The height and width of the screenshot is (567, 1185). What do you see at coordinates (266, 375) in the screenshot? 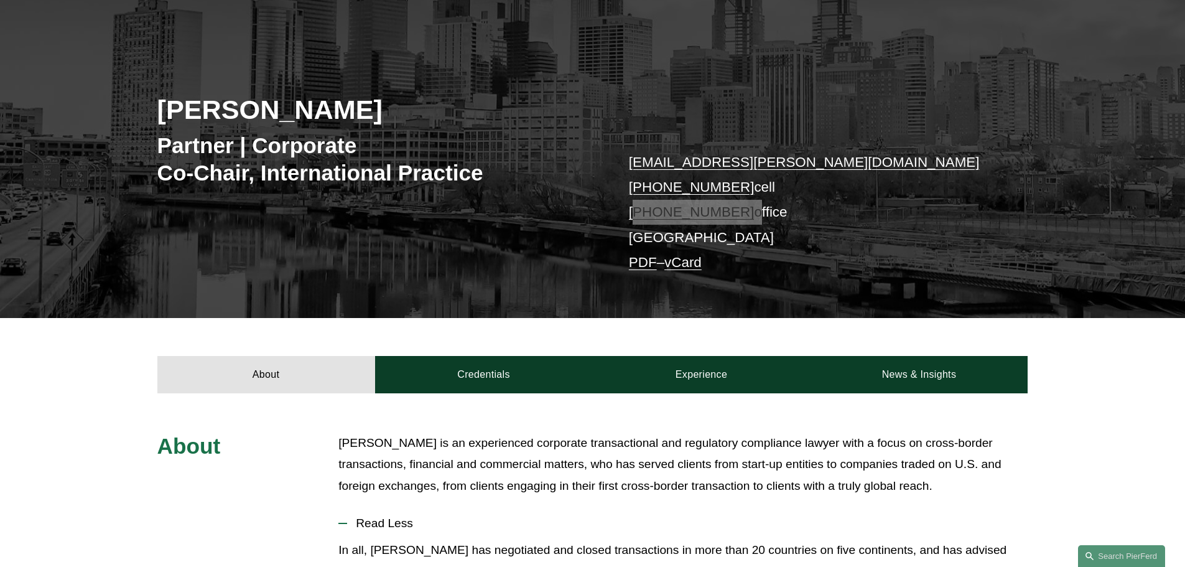
I see `a: About` at bounding box center [266, 375].